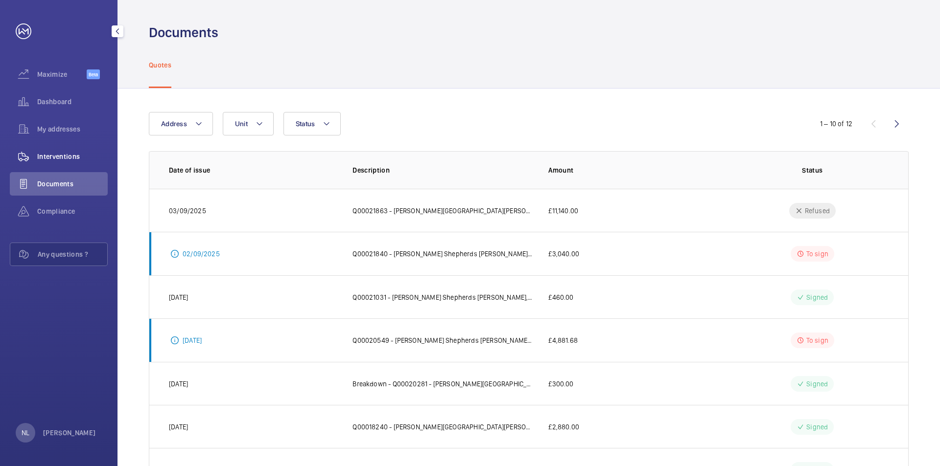 Image resolution: width=940 pixels, height=466 pixels. I want to click on p: 03/09/2025, so click(187, 211).